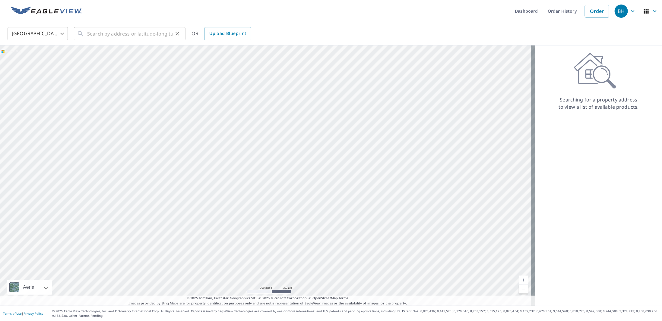 This screenshot has width=662, height=321. What do you see at coordinates (355, 314) in the screenshot?
I see `p: © 2025 Eagle View Technologies, Inc. and Pictometry International Corp. All Rights Reserved. Repo...` at bounding box center [355, 314].